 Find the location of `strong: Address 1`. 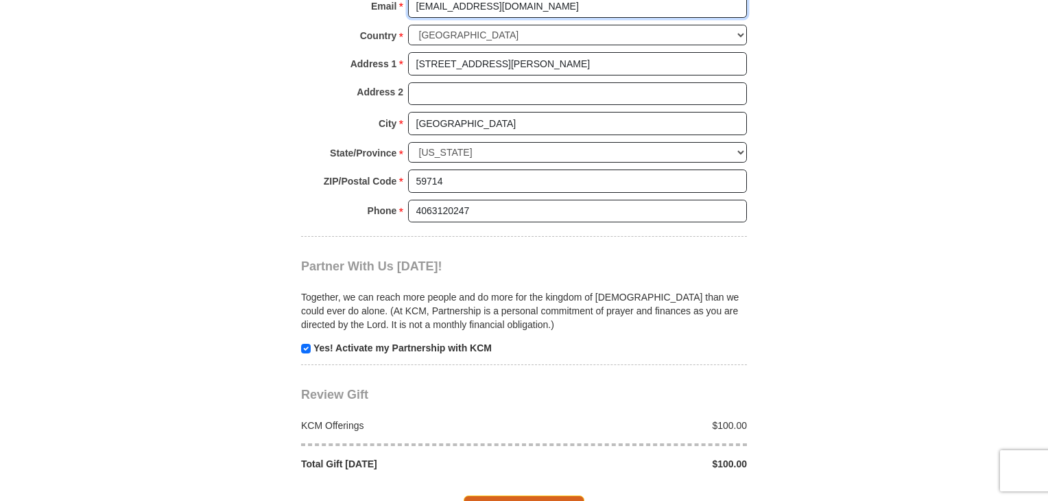

strong: Address 1 is located at coordinates (374, 64).